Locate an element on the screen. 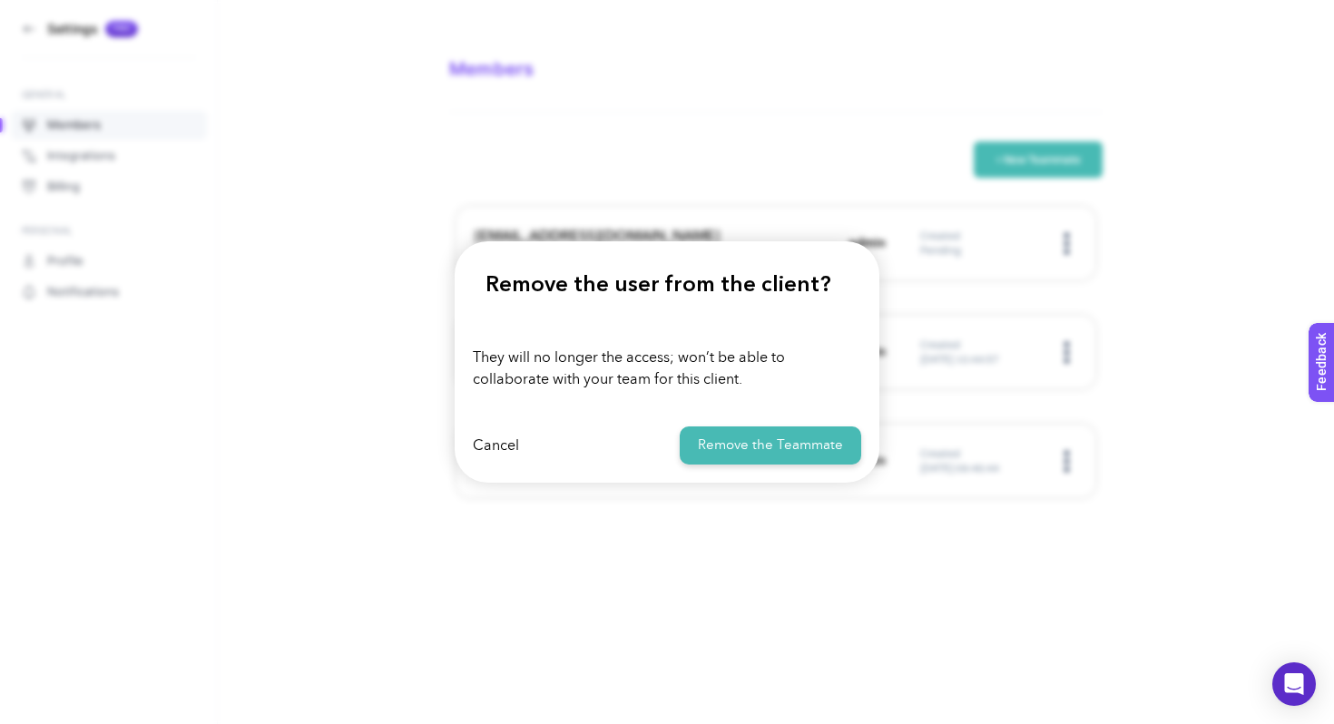  button: Remove the Teammate is located at coordinates (770, 445).